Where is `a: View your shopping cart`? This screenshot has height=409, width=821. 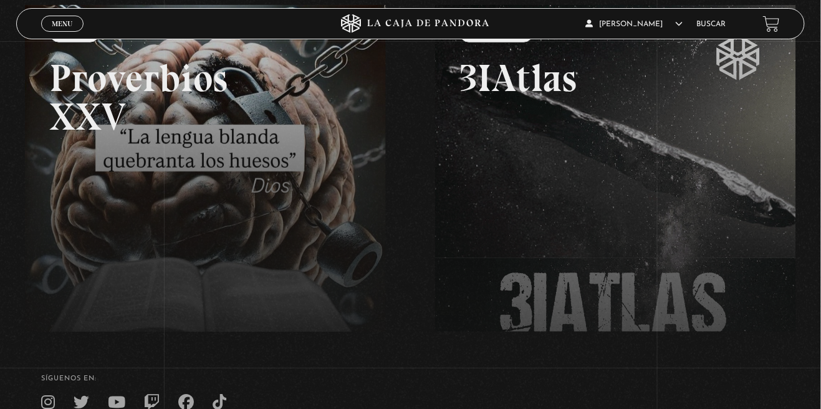 a: View your shopping cart is located at coordinates (771, 24).